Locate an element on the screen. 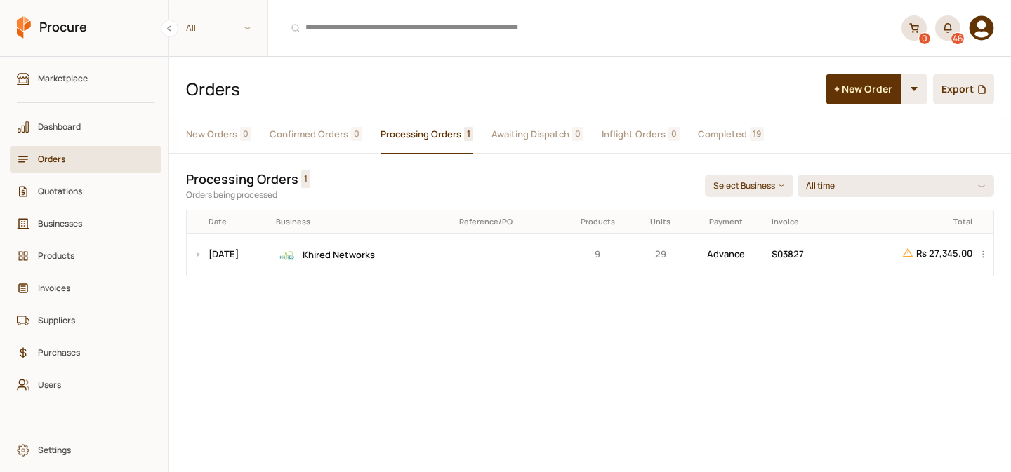 The image size is (1011, 472). span: Users is located at coordinates (91, 385).